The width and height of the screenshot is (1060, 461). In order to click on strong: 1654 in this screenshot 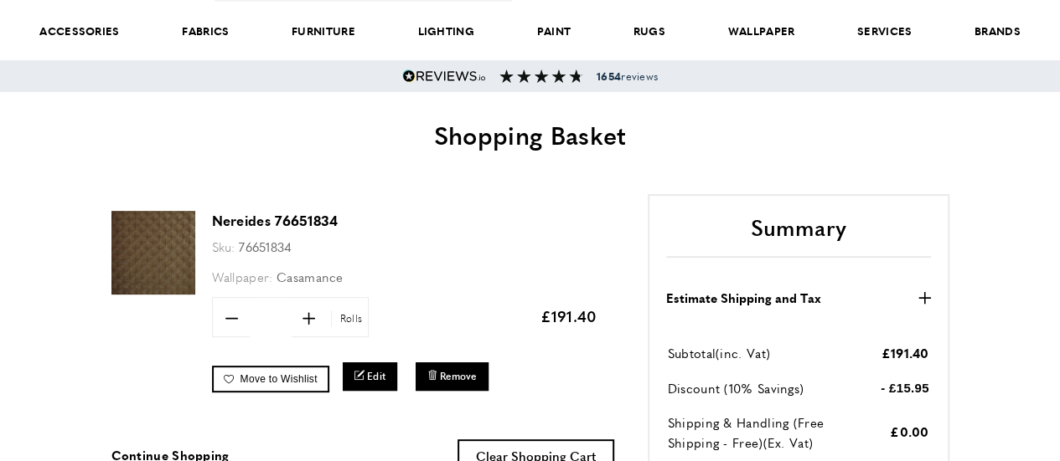, I will do `click(608, 76)`.